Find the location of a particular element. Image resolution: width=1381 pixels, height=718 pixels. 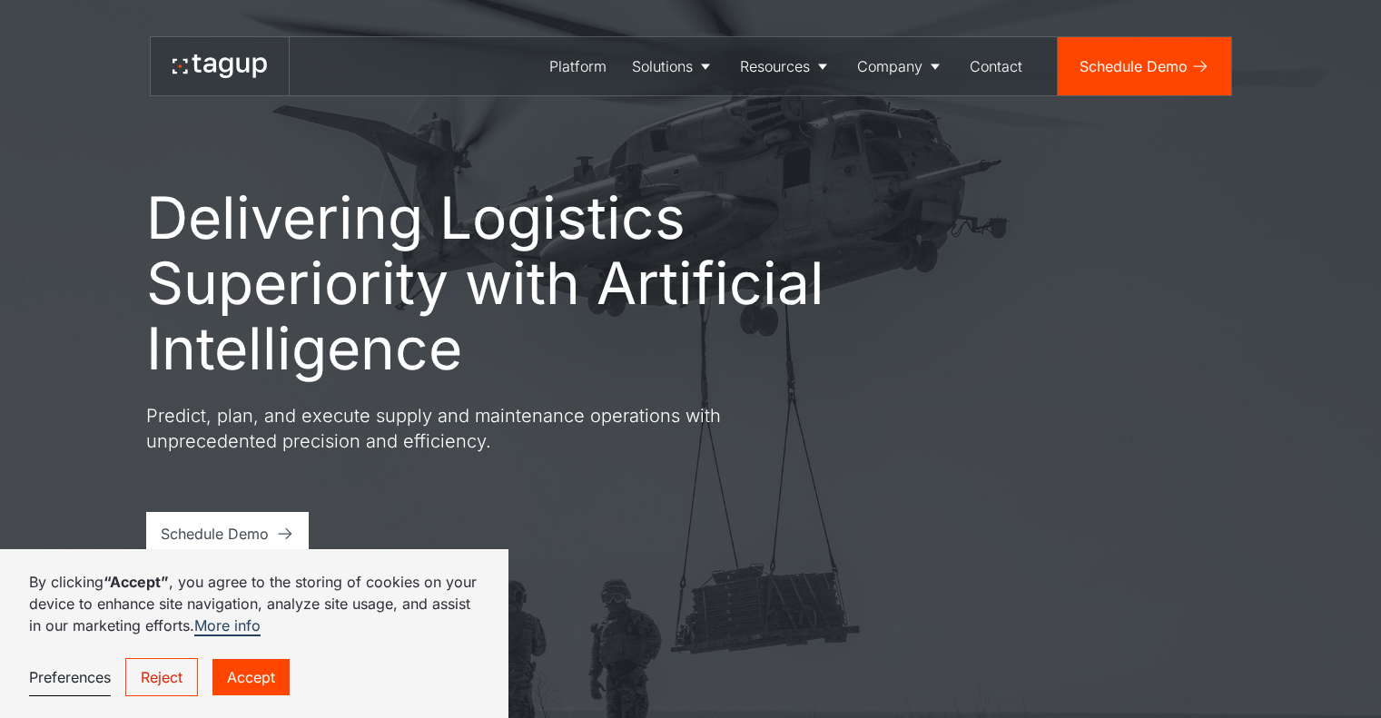

a: Reject is located at coordinates (162, 677).